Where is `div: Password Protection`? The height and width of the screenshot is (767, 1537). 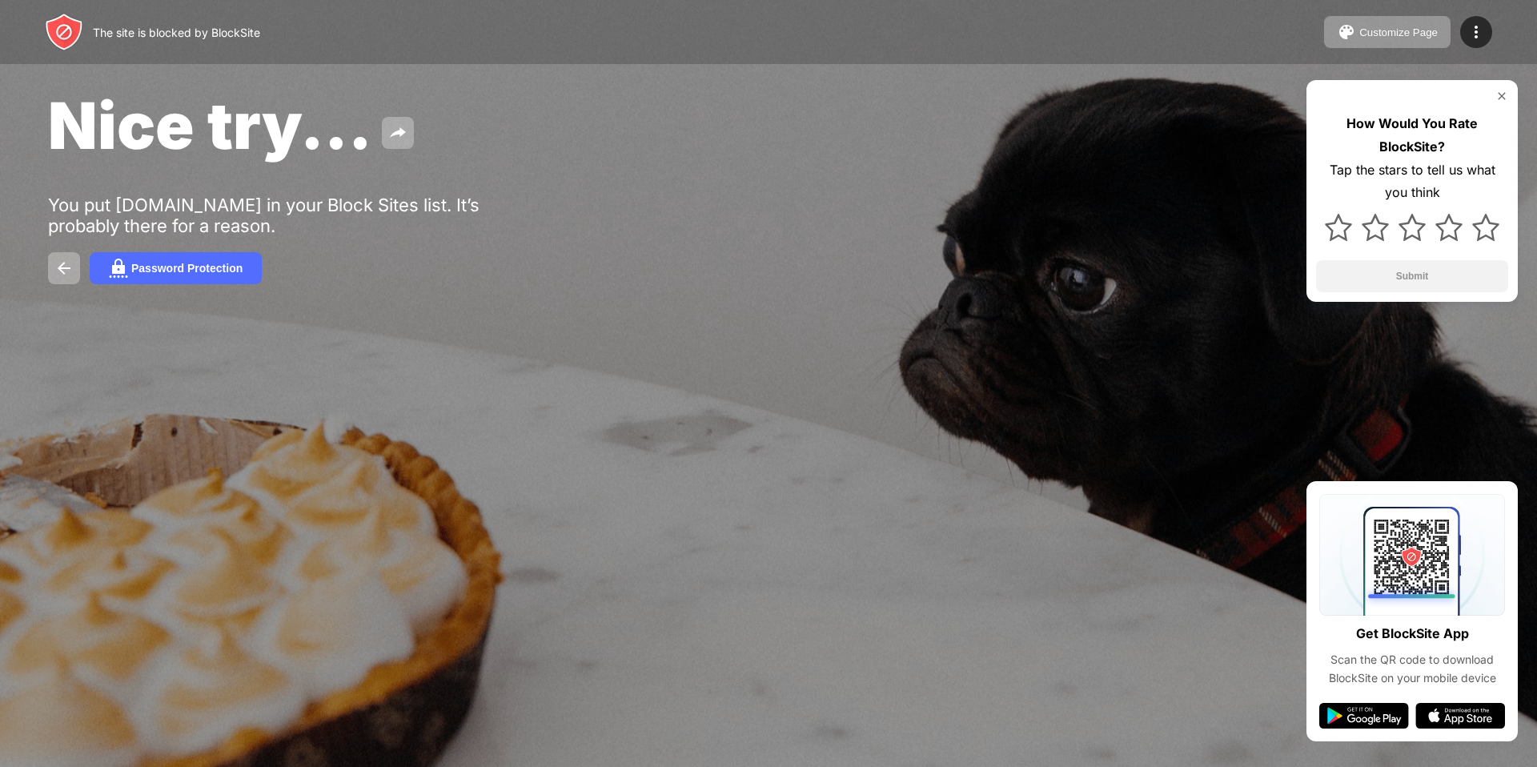
div: Password Protection is located at coordinates (187, 268).